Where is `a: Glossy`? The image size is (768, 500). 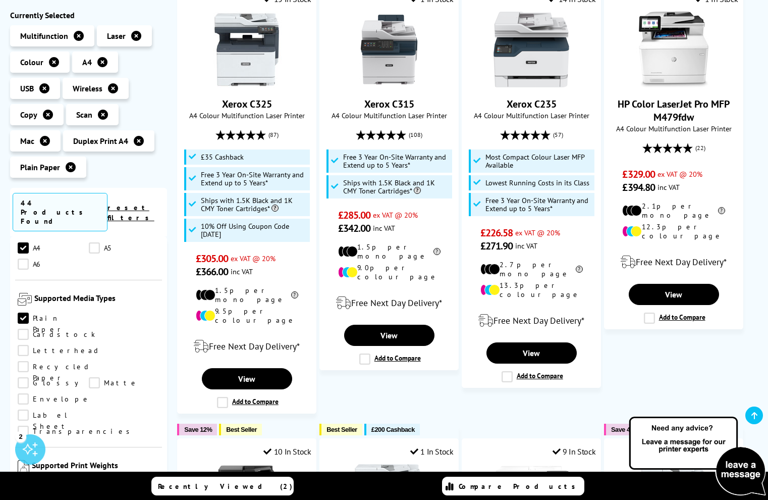 a: Glossy is located at coordinates (53, 382).